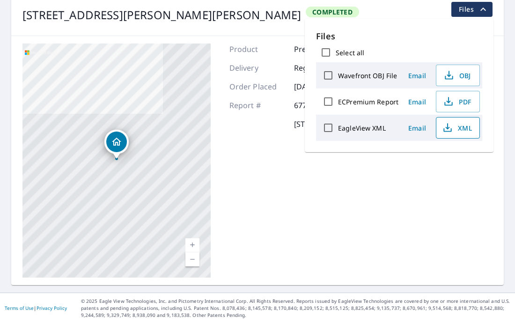  Describe the element at coordinates (116, 144) in the screenshot. I see `div: Dropped pin, building 1, Residential property, 7615 Blue Gill Dr Peyton, CO 80831` at that location.